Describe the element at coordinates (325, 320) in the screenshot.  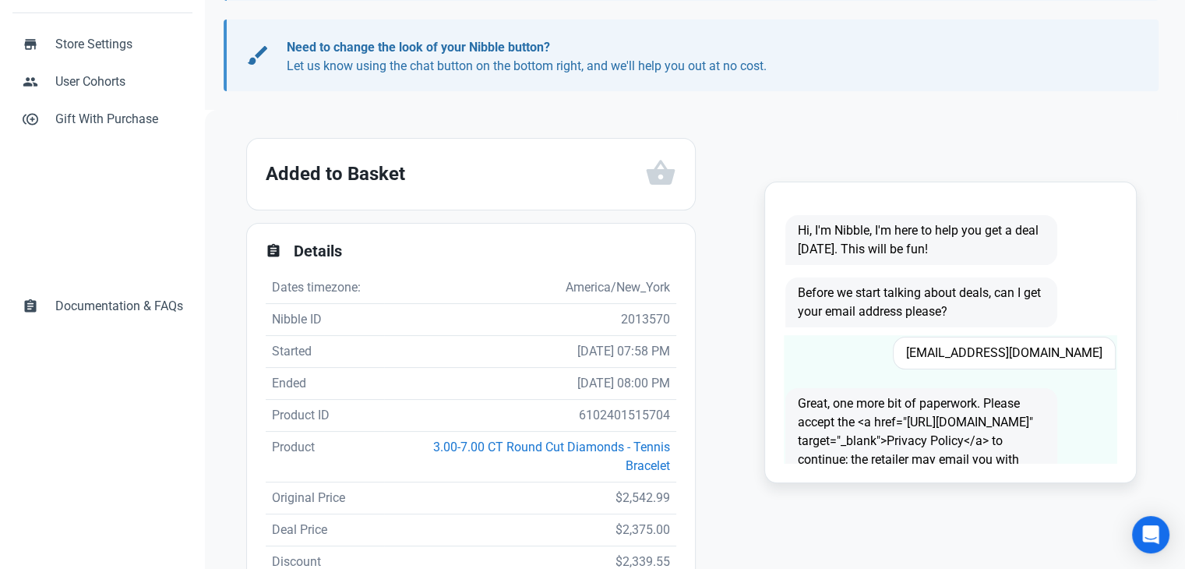
I see `td: Nibble ID` at that location.